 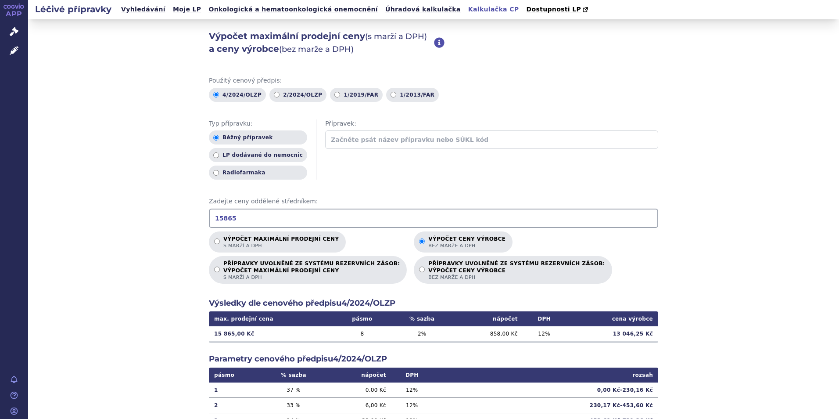 I want to click on input: PŘÍPRAVKY UVOLNĚNÉ ZE SYSTÉMU REZERVNÍCH ZÁSOB:VÝPOČET MAXIMÁLNÍ PRODEJNÍ CENYs marží a DPH, so click(x=217, y=269).